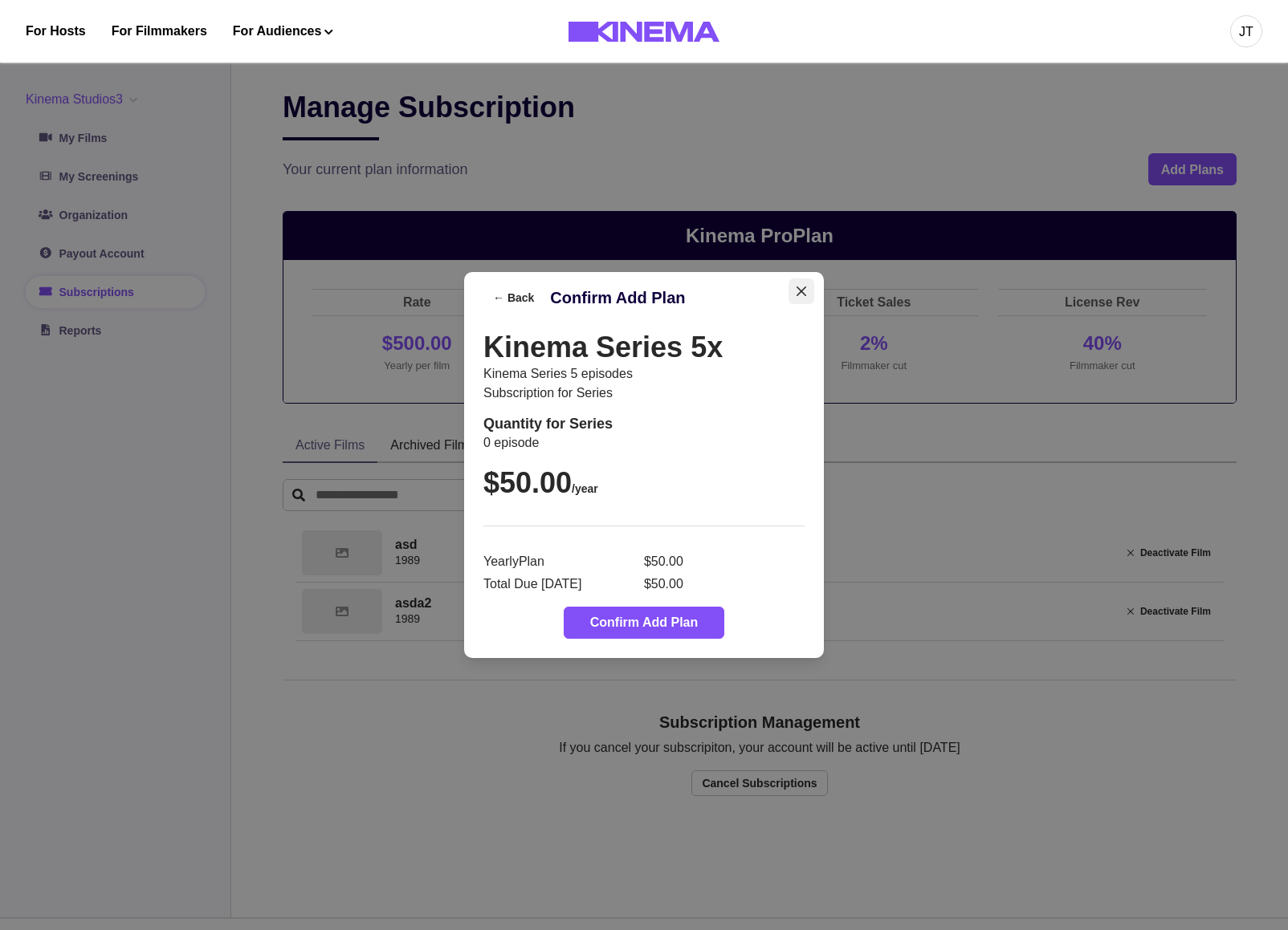  What do you see at coordinates (513, 298) in the screenshot?
I see `button: ← Back` at bounding box center [513, 298].